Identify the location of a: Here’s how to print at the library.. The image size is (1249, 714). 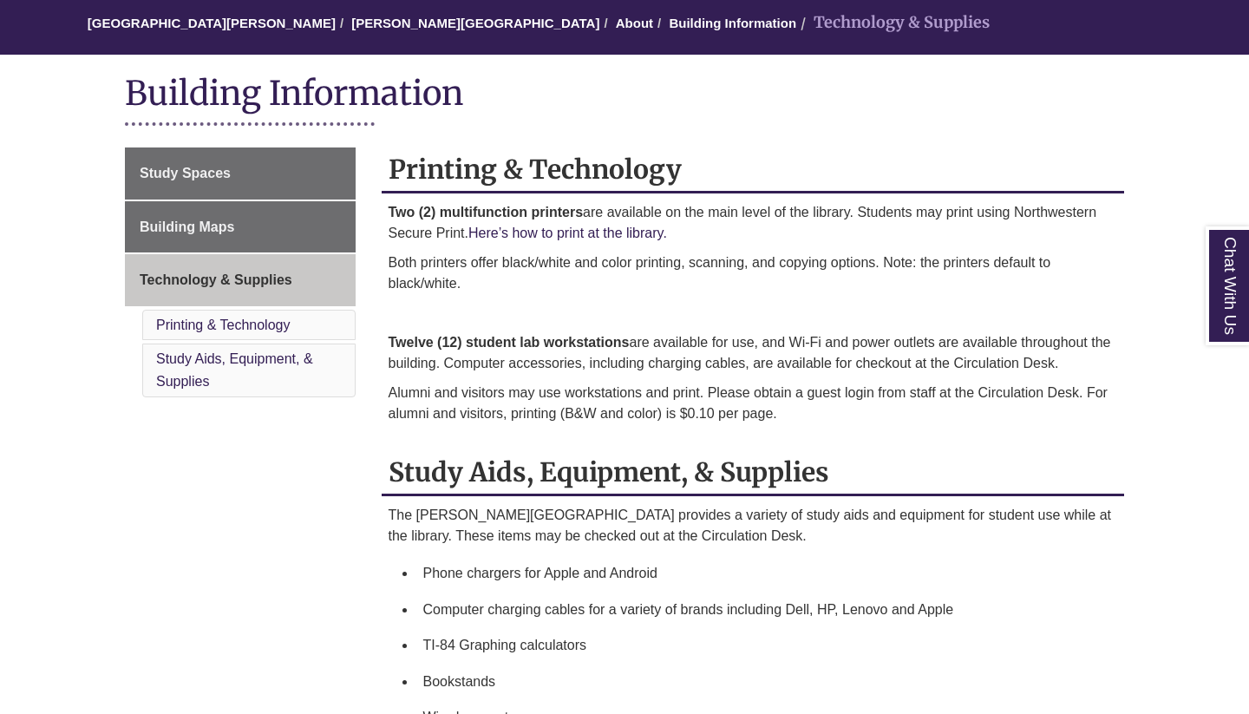
(567, 232).